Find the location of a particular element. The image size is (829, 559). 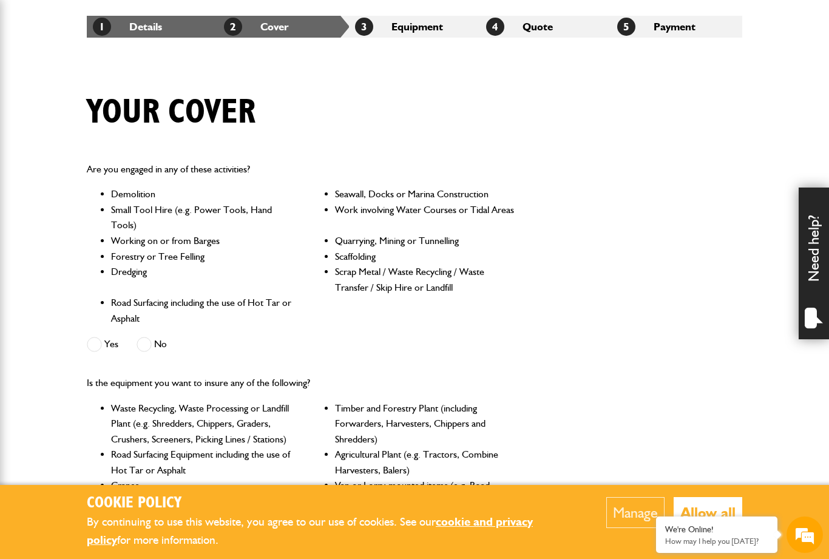

li: Payment is located at coordinates (677, 27).